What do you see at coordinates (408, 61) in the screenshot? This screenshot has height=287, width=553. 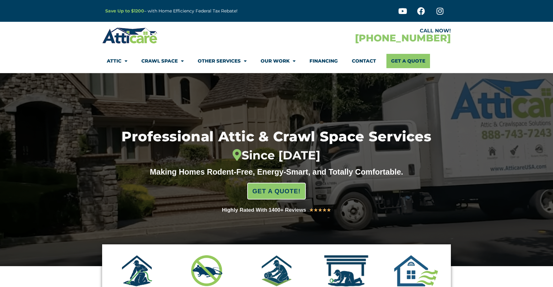 I see `a: Get A Quote` at bounding box center [408, 61].